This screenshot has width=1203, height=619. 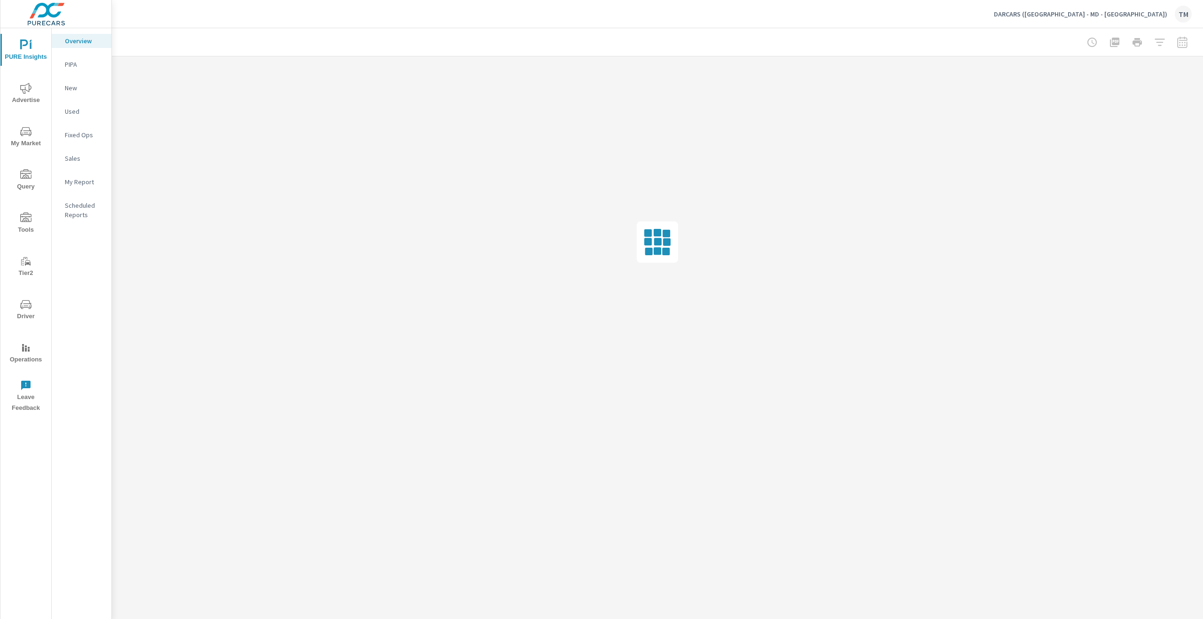 What do you see at coordinates (26, 353) in the screenshot?
I see `span: Operations` at bounding box center [26, 353].